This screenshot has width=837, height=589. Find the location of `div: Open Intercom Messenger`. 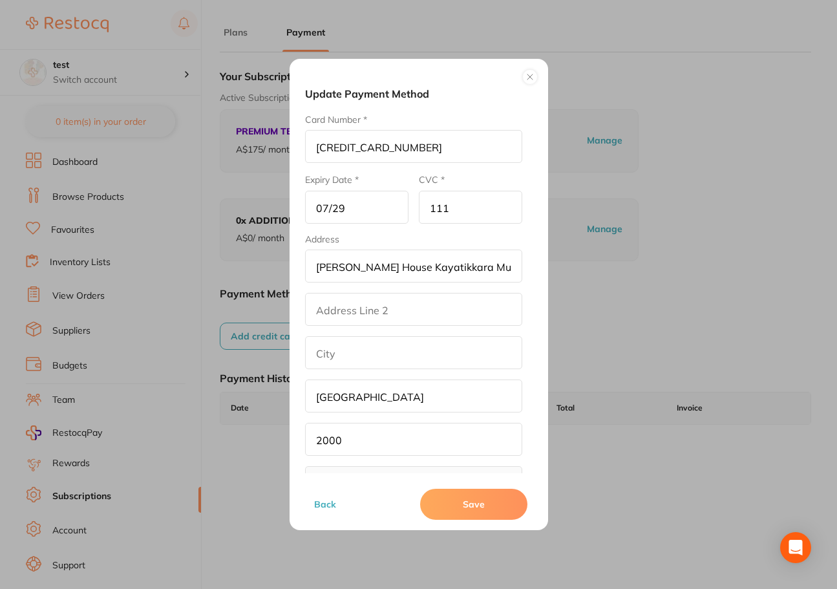

div: Open Intercom Messenger is located at coordinates (796, 547).